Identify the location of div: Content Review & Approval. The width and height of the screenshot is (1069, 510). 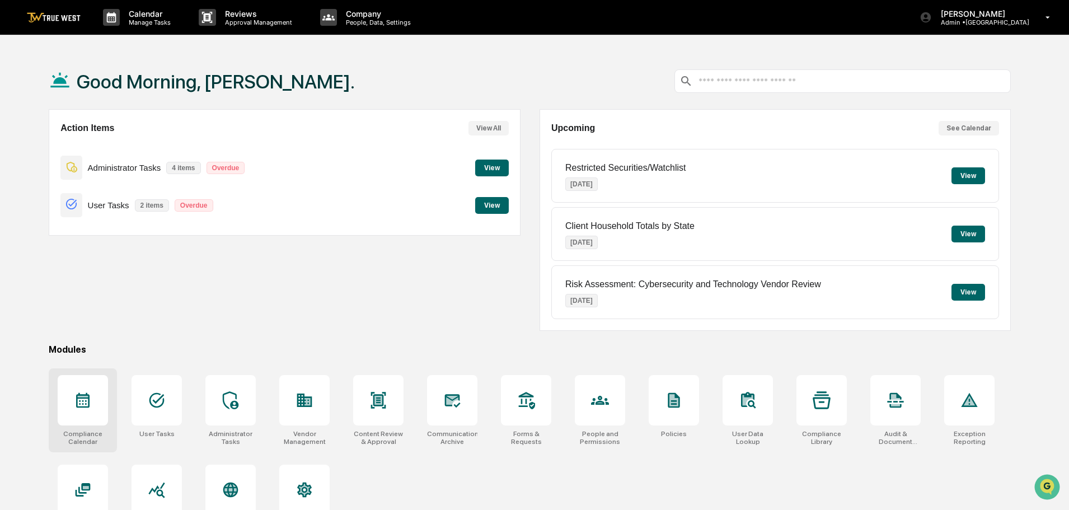
(378, 438).